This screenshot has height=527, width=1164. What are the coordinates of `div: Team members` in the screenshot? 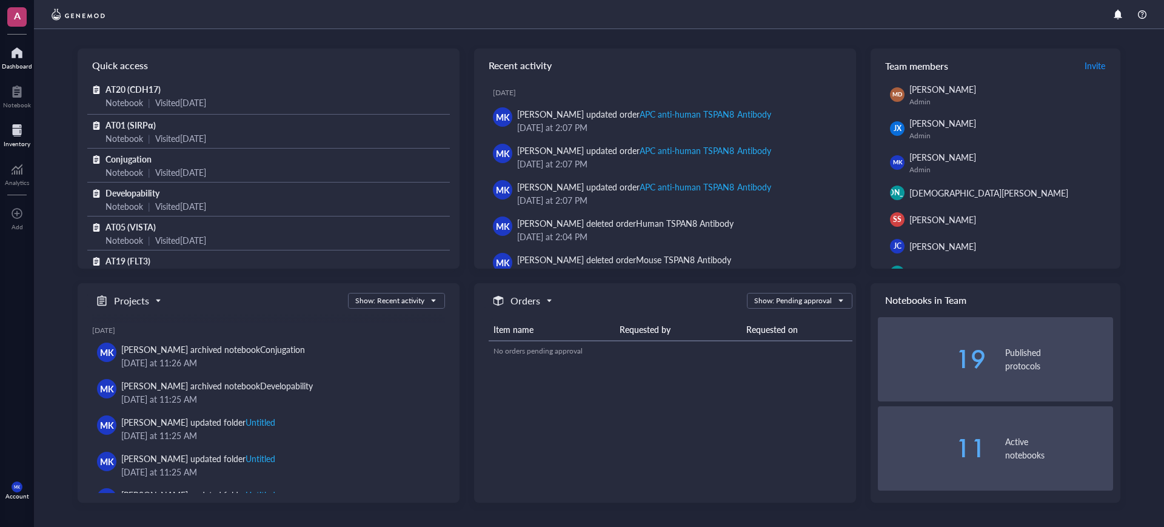 It's located at (996, 65).